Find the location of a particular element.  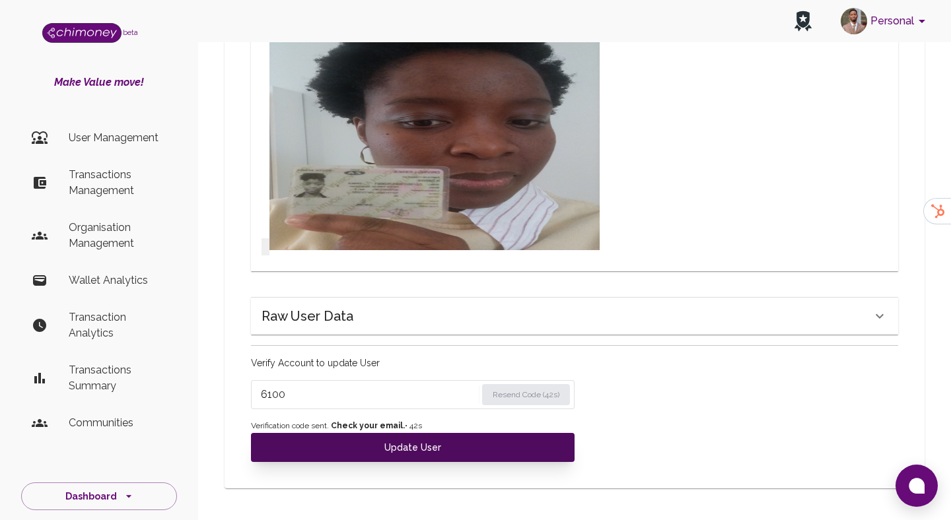

img: Preview is located at coordinates (435, 135).